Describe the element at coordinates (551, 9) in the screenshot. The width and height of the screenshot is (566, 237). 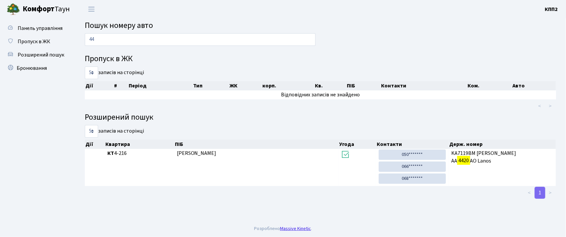
I see `a: КПП2` at that location.